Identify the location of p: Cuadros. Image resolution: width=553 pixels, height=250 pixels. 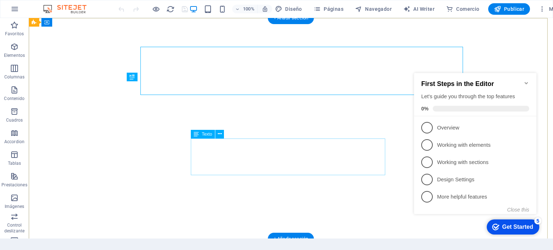
(14, 120).